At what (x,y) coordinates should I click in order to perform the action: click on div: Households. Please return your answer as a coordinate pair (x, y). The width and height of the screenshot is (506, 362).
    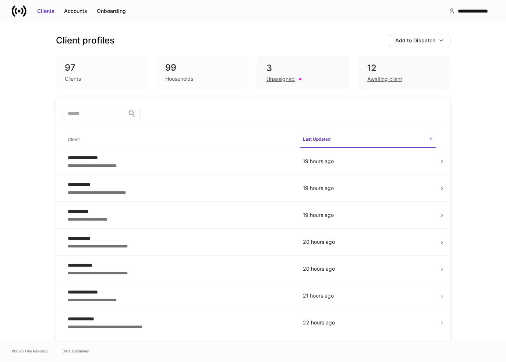
    Looking at the image, I should click on (179, 79).